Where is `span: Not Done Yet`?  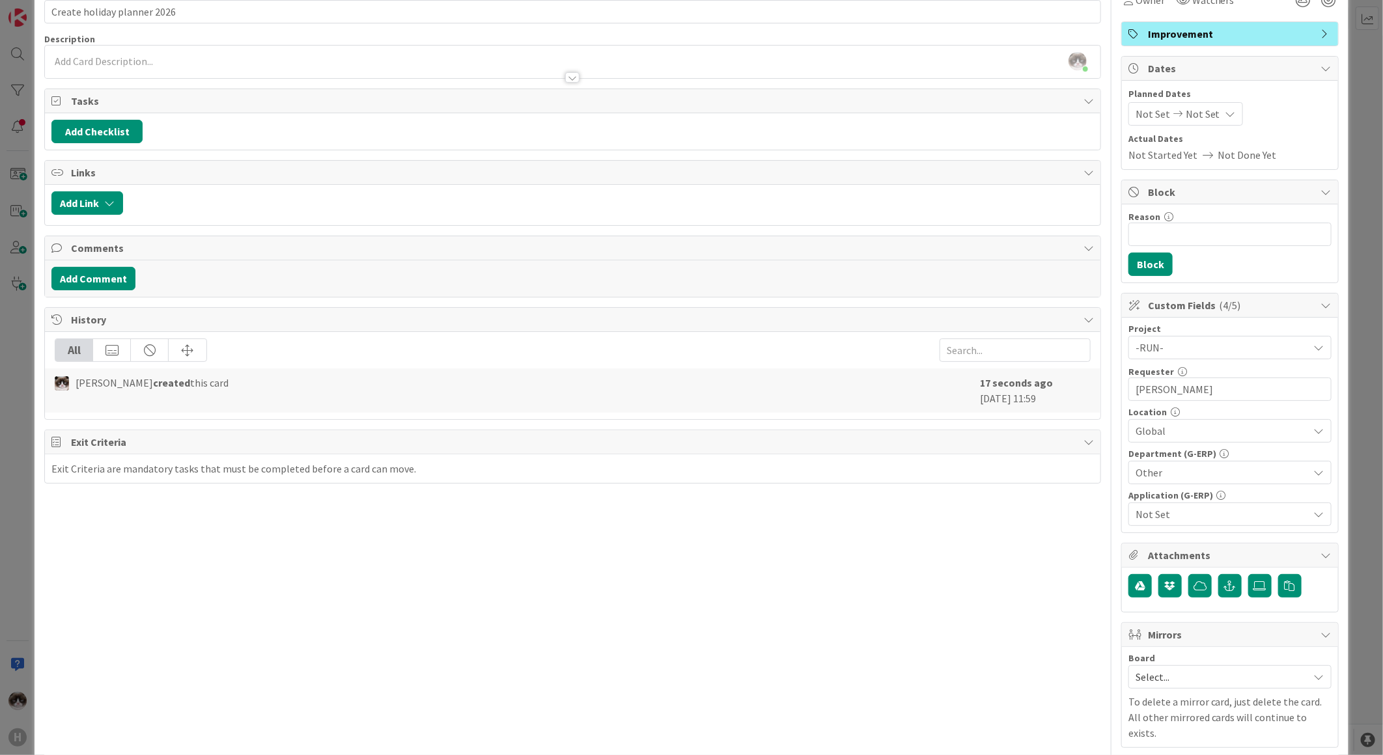 span: Not Done Yet is located at coordinates (1247, 155).